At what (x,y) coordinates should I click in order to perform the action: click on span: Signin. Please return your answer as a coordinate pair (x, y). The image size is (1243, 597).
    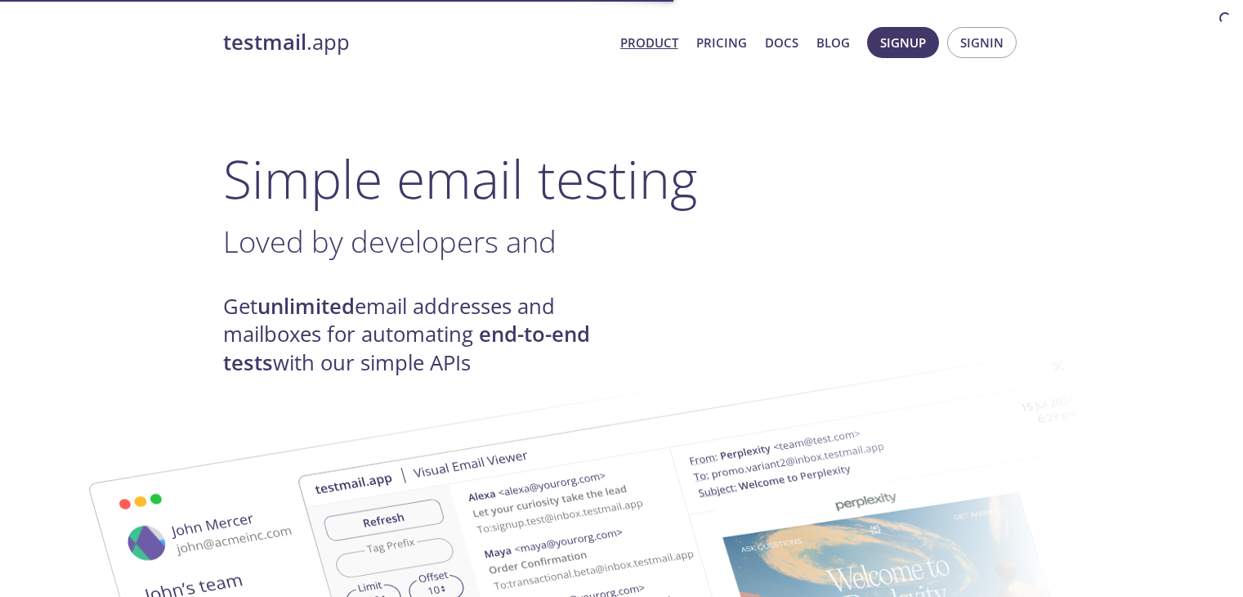
    Looking at the image, I should click on (982, 43).